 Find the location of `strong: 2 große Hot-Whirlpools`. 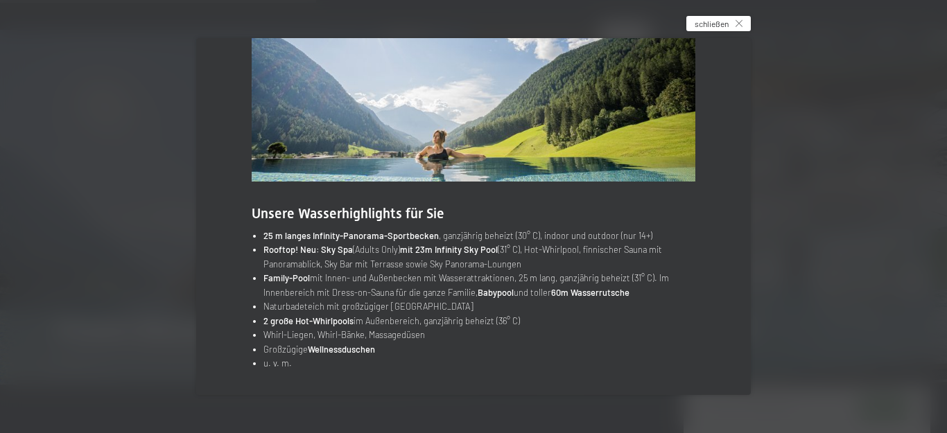

strong: 2 große Hot-Whirlpools is located at coordinates (309, 321).